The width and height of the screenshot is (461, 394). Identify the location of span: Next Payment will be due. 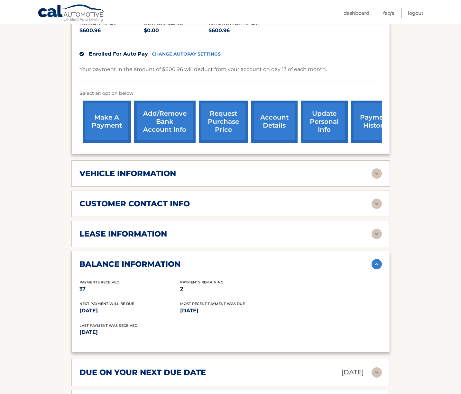
(107, 304).